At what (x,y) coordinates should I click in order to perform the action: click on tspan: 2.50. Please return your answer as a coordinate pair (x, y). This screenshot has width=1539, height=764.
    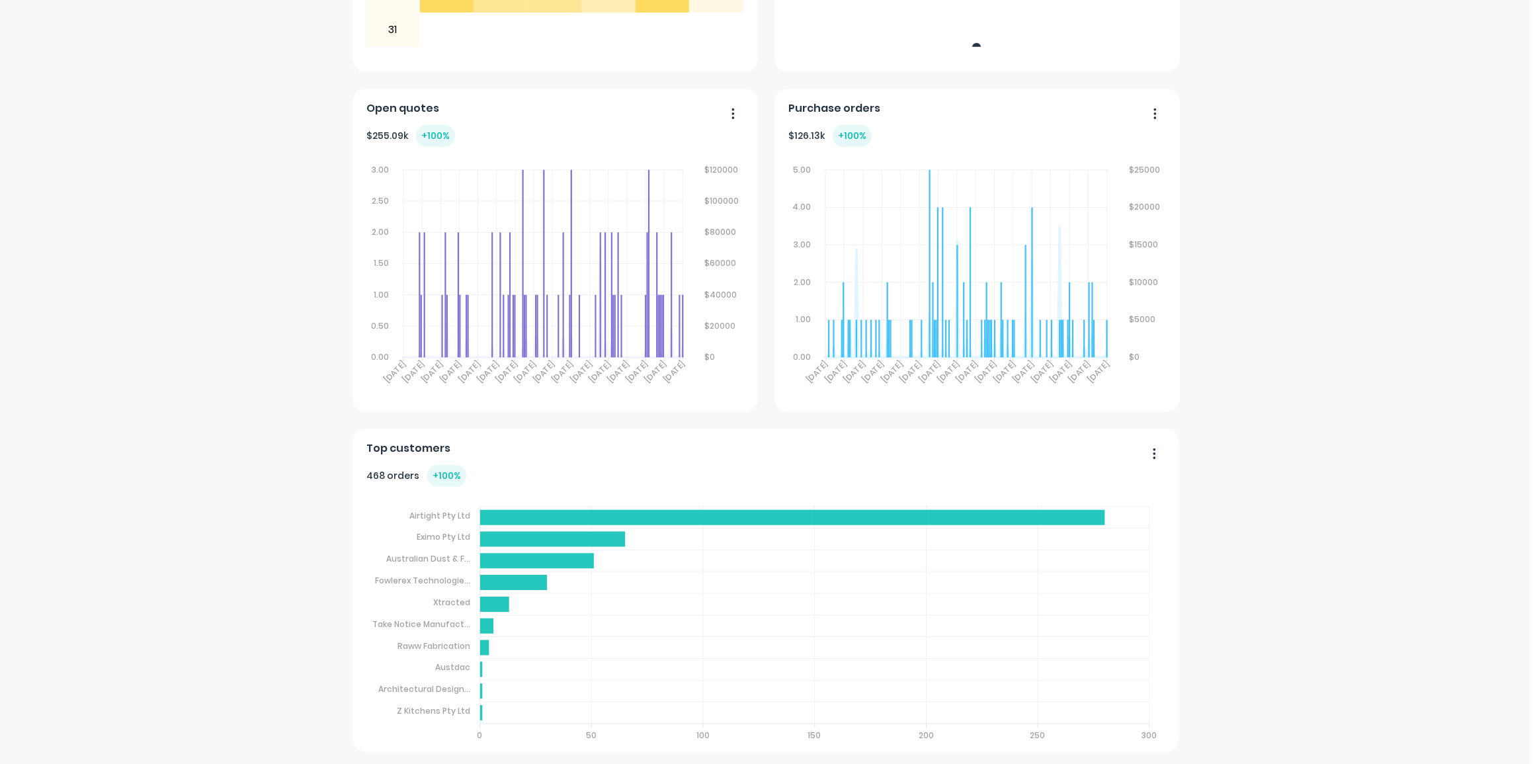
    Looking at the image, I should click on (380, 200).